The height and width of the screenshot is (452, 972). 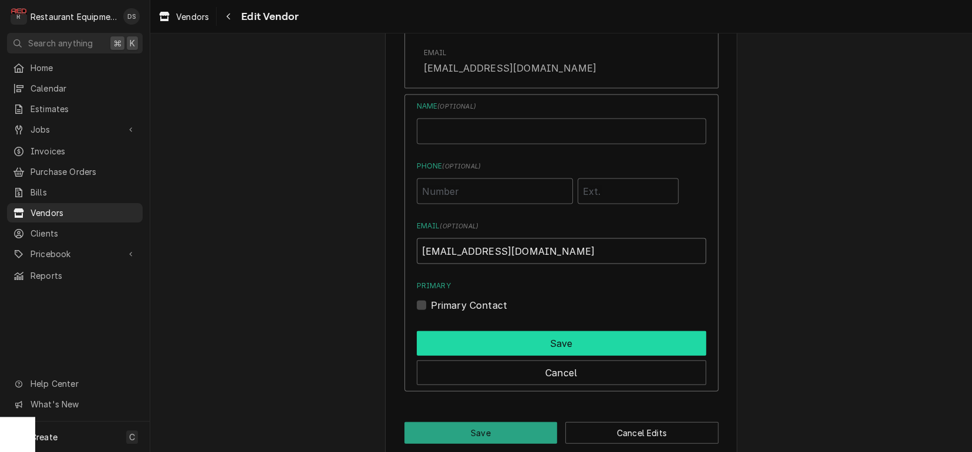 What do you see at coordinates (132, 43) in the screenshot?
I see `span: K` at bounding box center [132, 43].